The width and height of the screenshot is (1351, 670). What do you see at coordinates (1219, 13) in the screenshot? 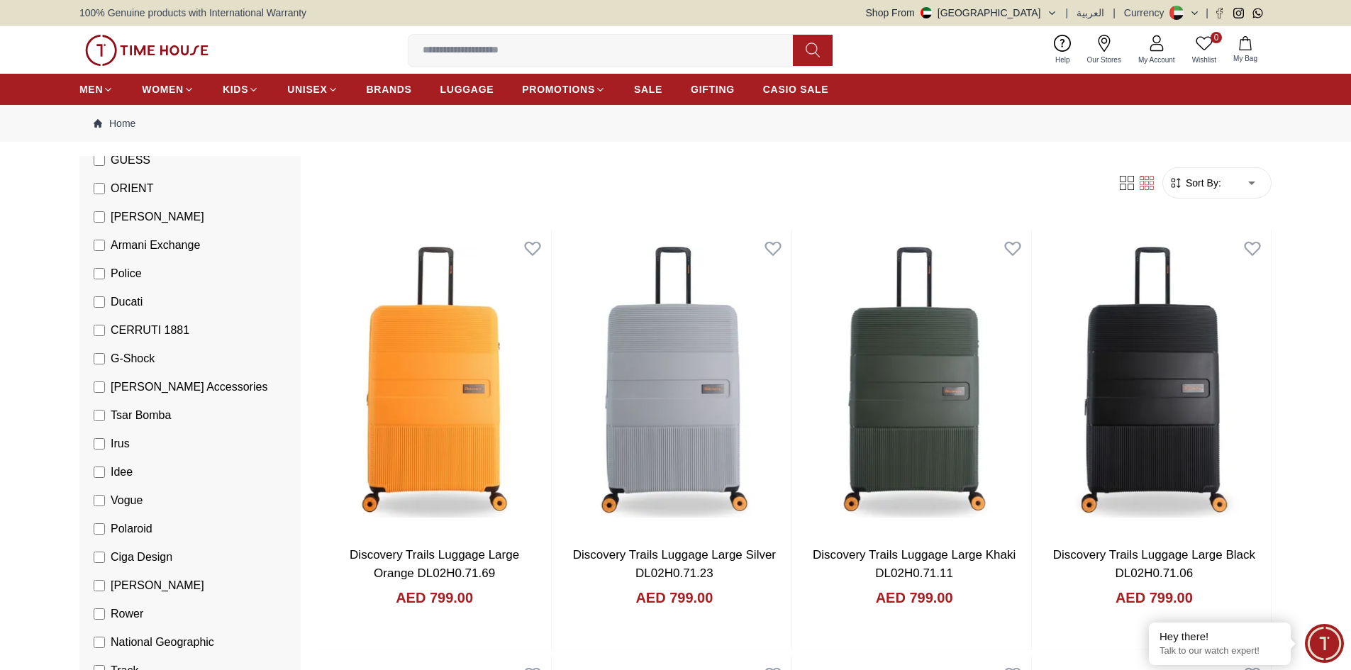
I see `a: Facebook` at bounding box center [1219, 13].